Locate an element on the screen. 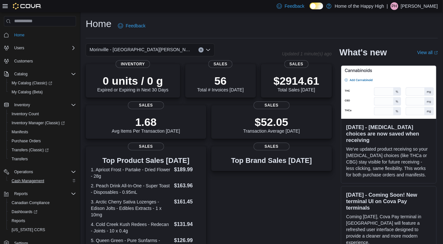 The height and width of the screenshot is (244, 443). a: Canadian Compliance is located at coordinates (31, 203).